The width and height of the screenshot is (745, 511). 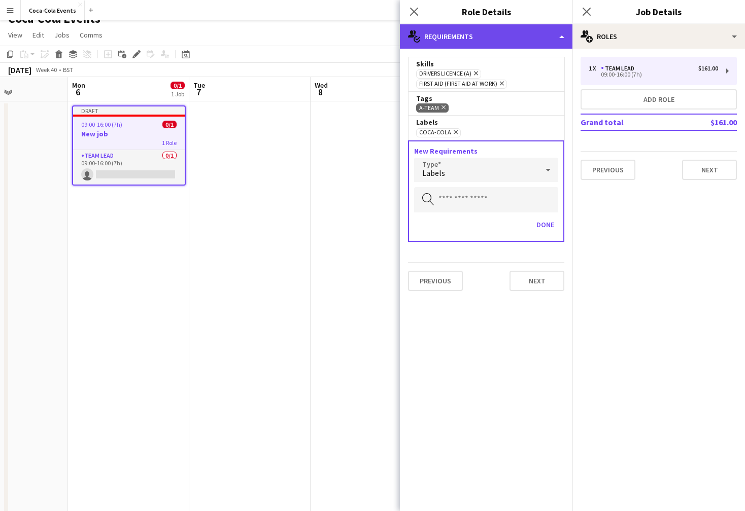 What do you see at coordinates (445, 74) in the screenshot?
I see `span: Drivers Licence (A)` at bounding box center [445, 74].